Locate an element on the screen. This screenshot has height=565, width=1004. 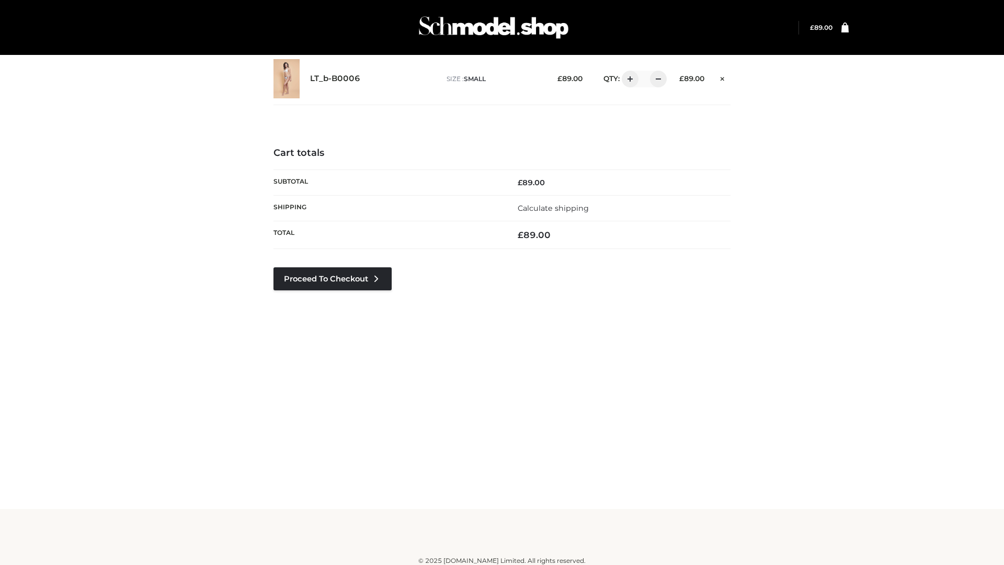
h4: Cart totals is located at coordinates (502, 153).